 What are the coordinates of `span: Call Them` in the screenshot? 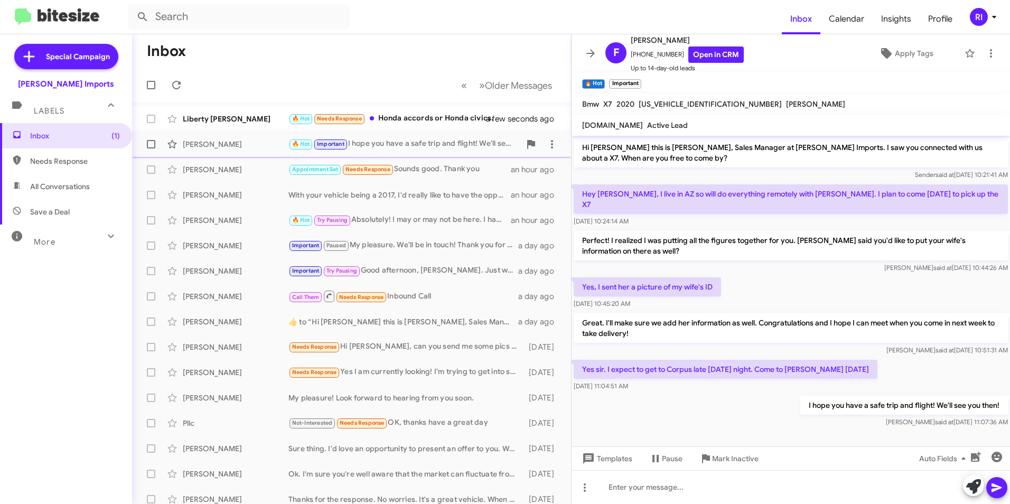 It's located at (306, 297).